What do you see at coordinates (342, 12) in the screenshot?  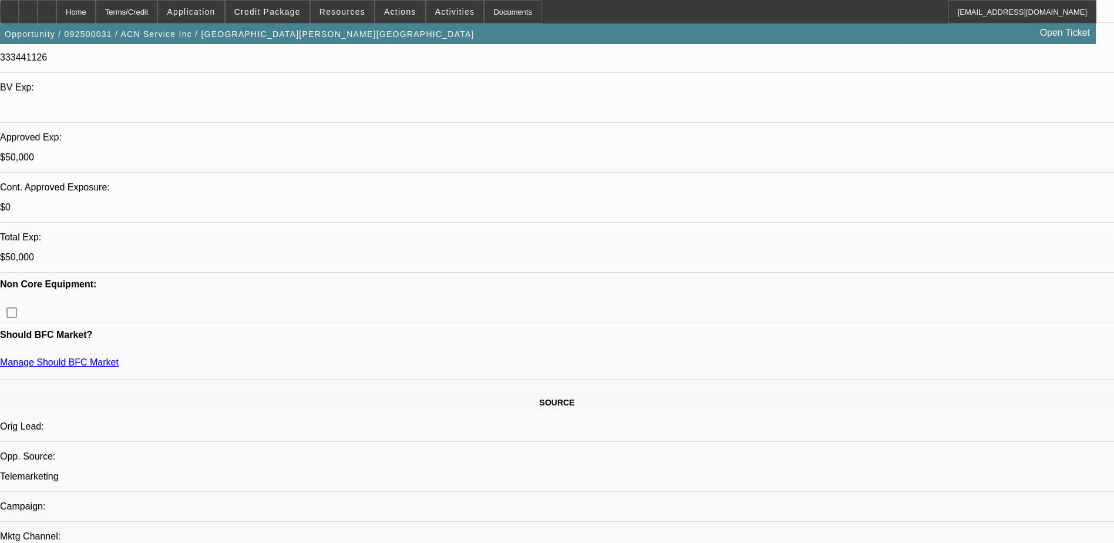 I see `button: Resources` at bounding box center [342, 12].